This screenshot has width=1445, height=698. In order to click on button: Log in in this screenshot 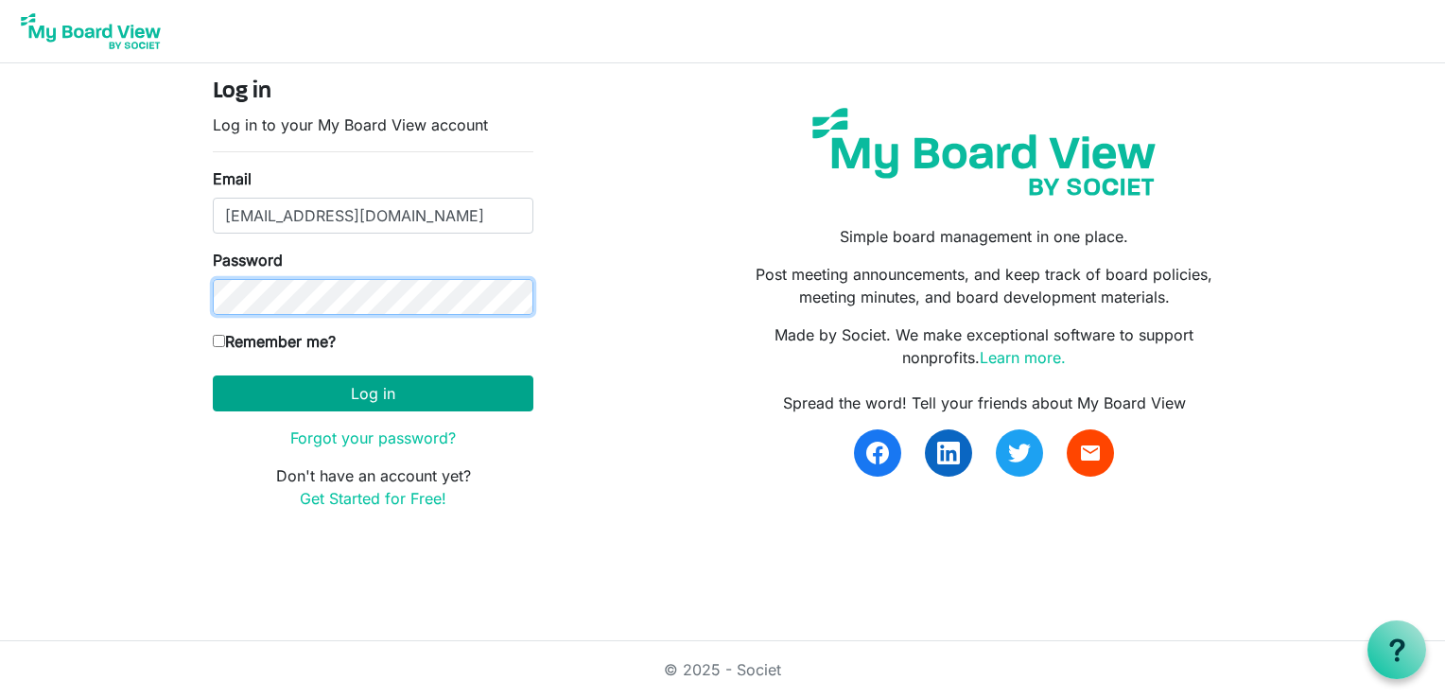, I will do `click(373, 393)`.